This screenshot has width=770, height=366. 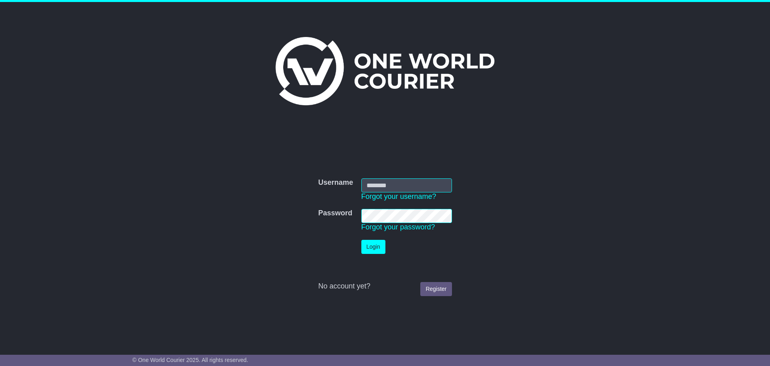 I want to click on div: No account yet?, so click(x=385, y=286).